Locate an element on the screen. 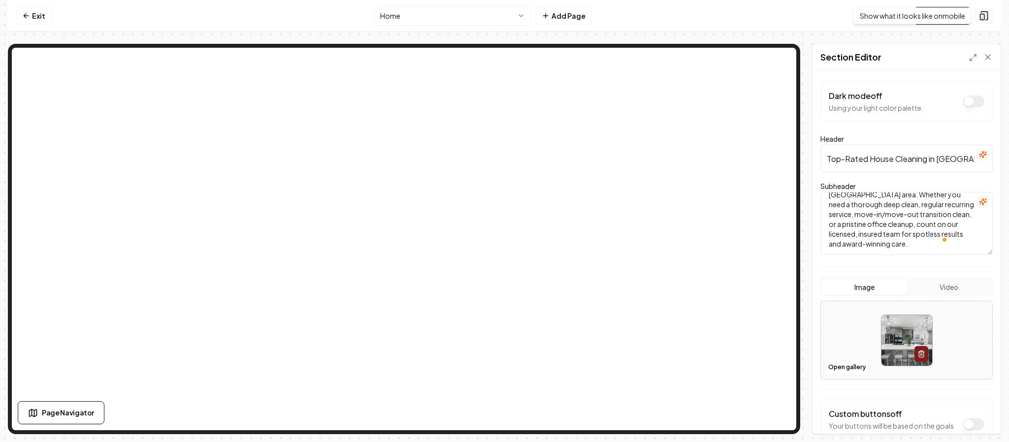 The image size is (1009, 442). p: Your buttons will be based on the goals you set up. is located at coordinates (894, 431).